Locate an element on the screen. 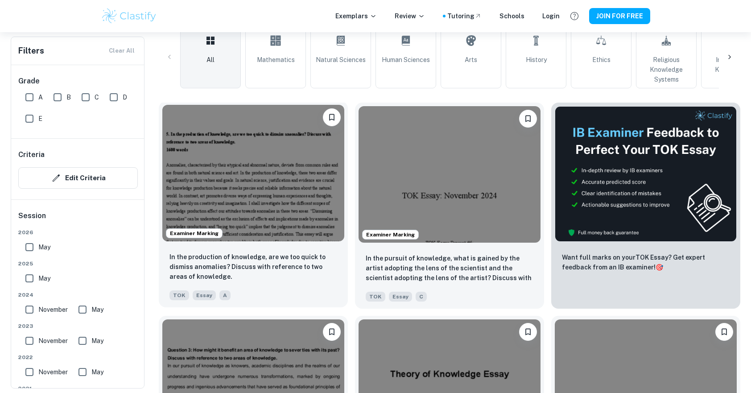 This screenshot has height=393, width=751. p: Review is located at coordinates (410, 16).